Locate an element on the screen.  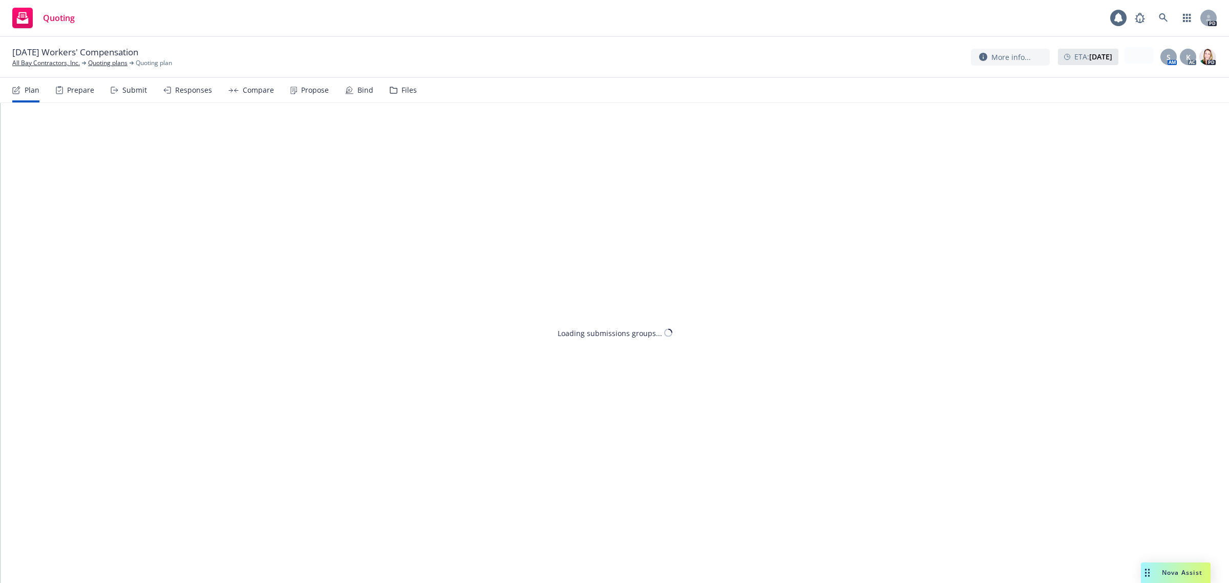
div: Submit is located at coordinates (135, 90).